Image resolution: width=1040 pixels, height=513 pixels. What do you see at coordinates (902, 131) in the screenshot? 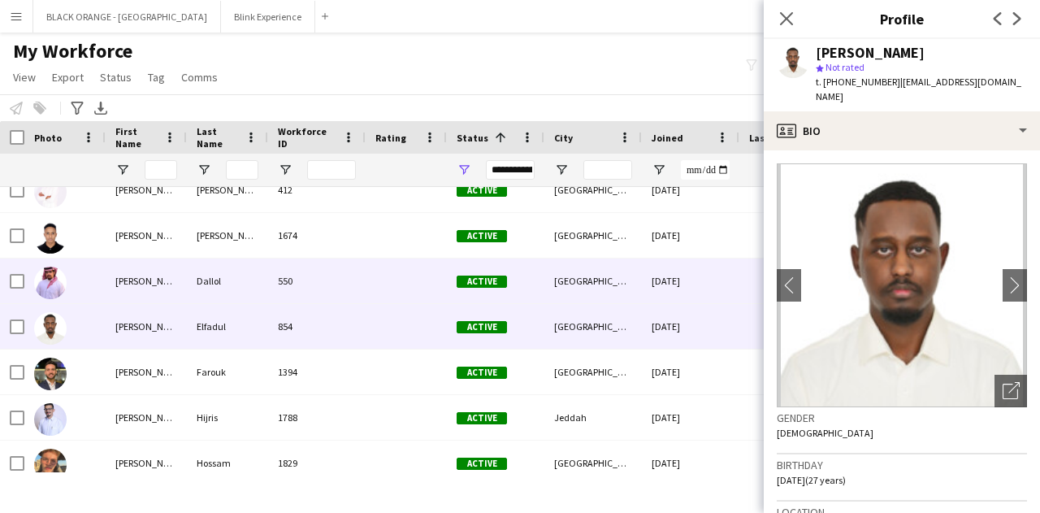
I see `div: Bio` at bounding box center [902, 131].